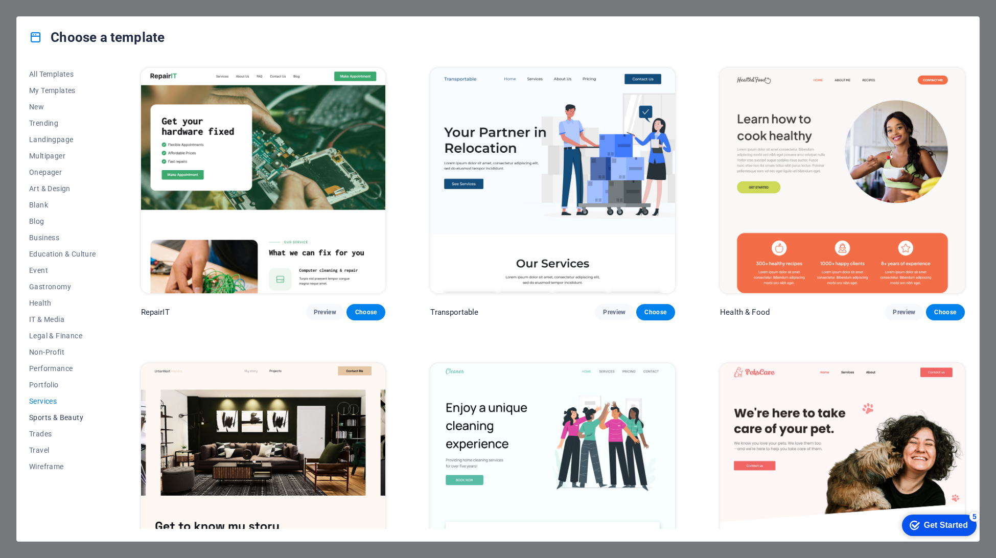 The image size is (996, 558). Describe the element at coordinates (62, 205) in the screenshot. I see `span: Blank` at that location.